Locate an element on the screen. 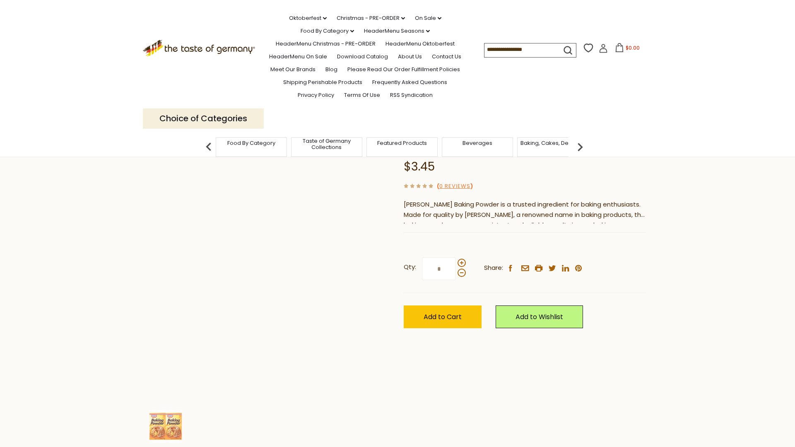 The image size is (795, 447). a: Frequently Asked Questions is located at coordinates (410, 82).